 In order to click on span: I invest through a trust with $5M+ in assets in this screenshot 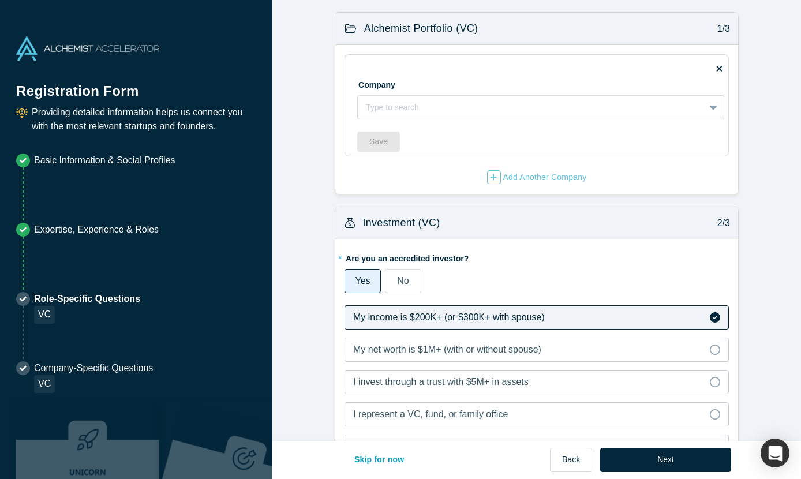, I will do `click(441, 381)`.